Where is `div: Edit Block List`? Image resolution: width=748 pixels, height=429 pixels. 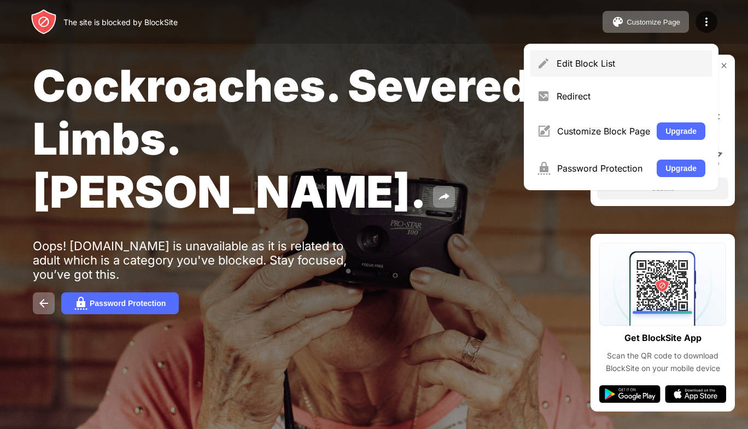 div: Edit Block List is located at coordinates (631, 63).